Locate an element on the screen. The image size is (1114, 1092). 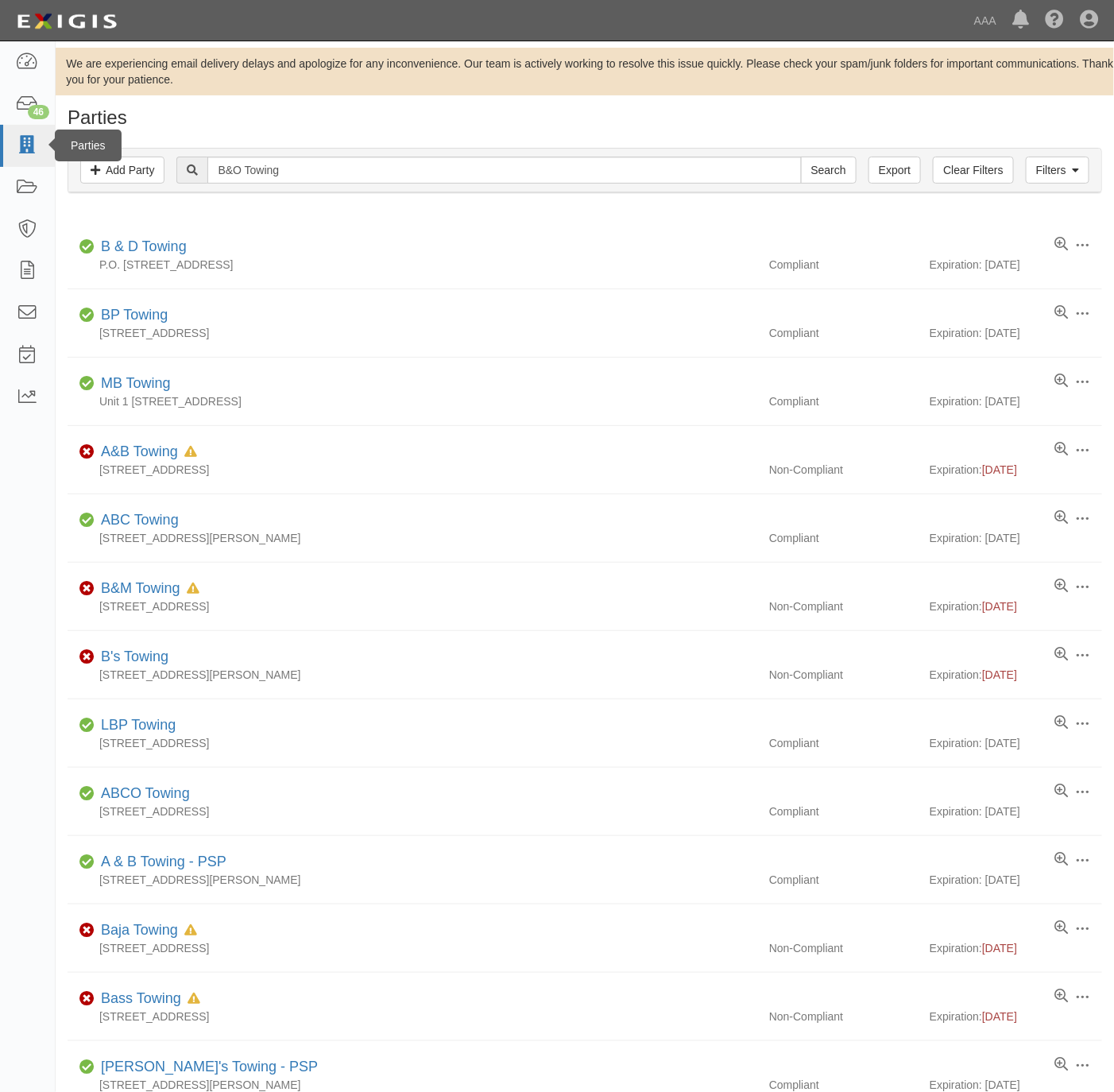
a: Bass Towing is located at coordinates (141, 998).